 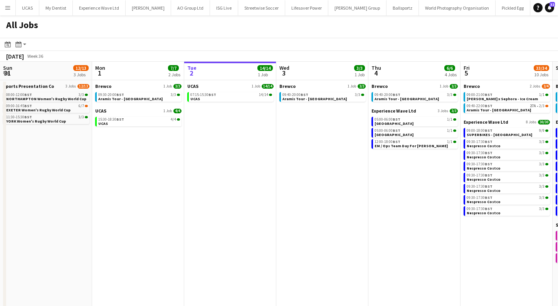 I want to click on span: Experience Wave Ltd, so click(x=486, y=122).